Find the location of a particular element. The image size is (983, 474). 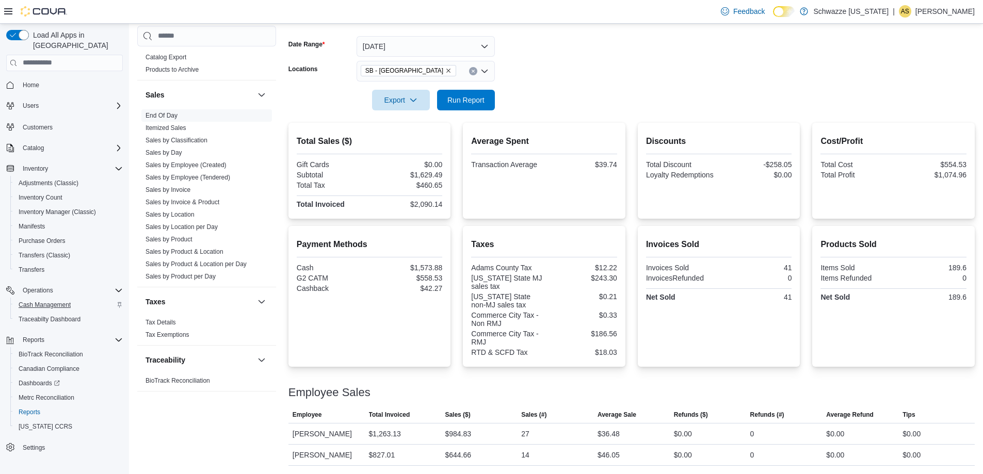

span: Tax Details is located at coordinates (160, 322).